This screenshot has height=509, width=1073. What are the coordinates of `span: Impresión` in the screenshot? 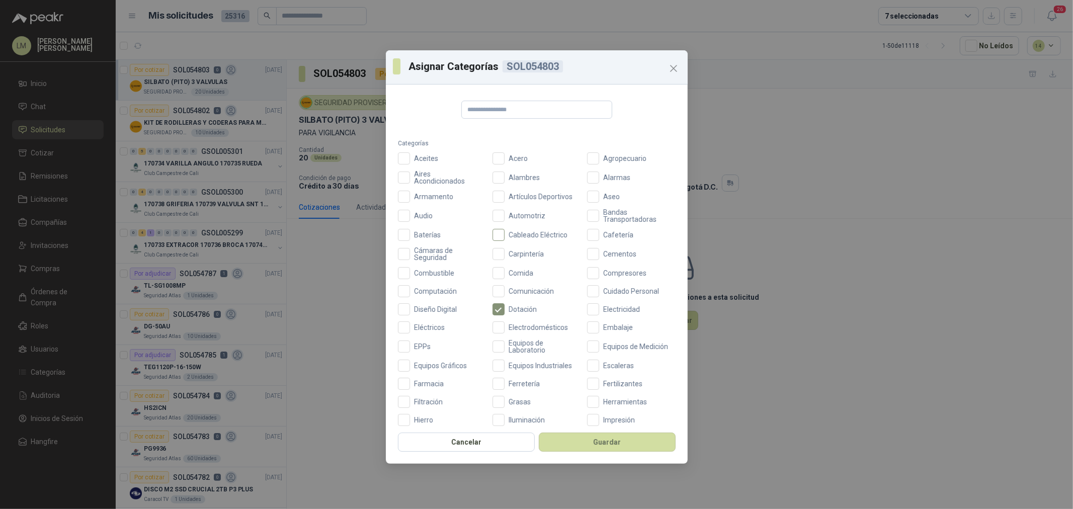 It's located at (619, 420).